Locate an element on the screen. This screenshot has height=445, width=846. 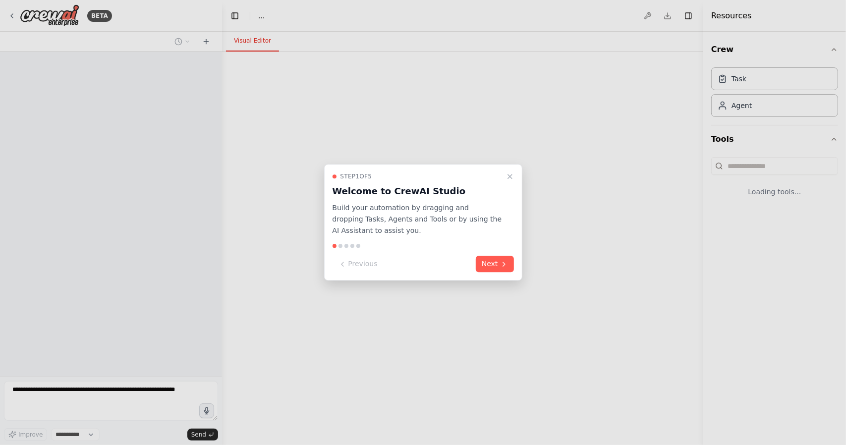
button: Hide left sidebar is located at coordinates (235, 16).